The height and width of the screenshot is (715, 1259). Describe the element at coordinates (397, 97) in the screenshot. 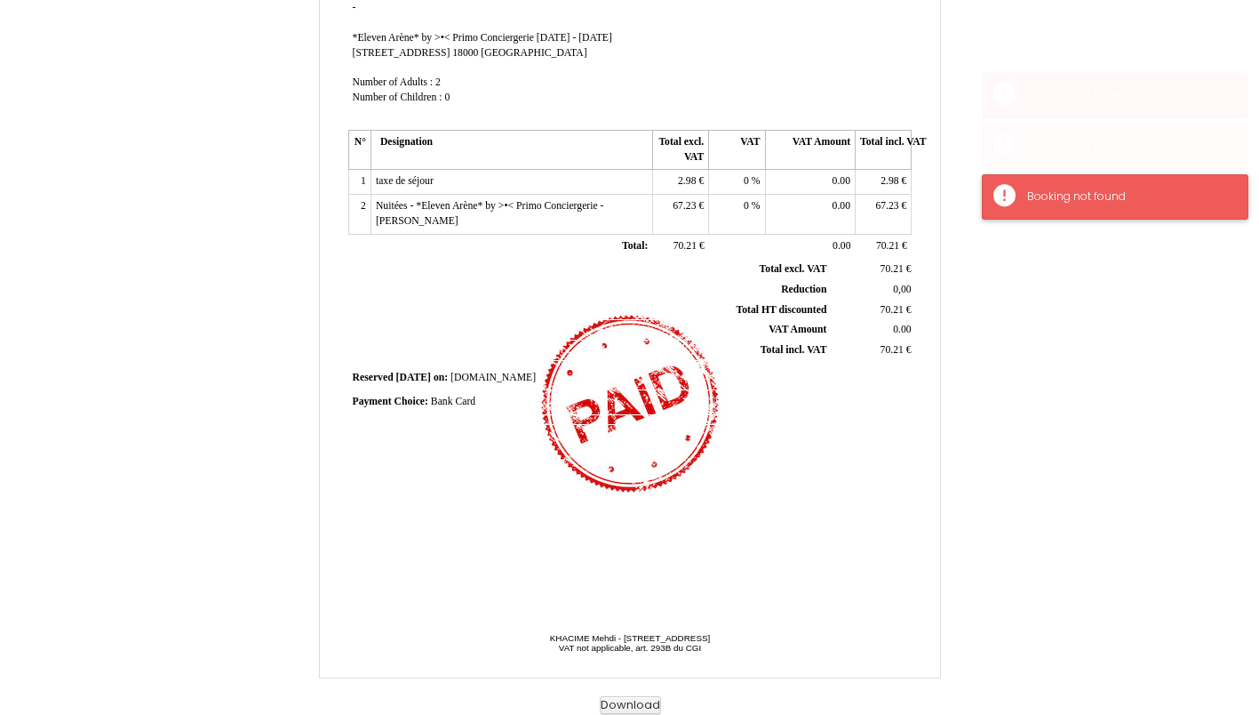

I see `span: Number of Children :` at that location.